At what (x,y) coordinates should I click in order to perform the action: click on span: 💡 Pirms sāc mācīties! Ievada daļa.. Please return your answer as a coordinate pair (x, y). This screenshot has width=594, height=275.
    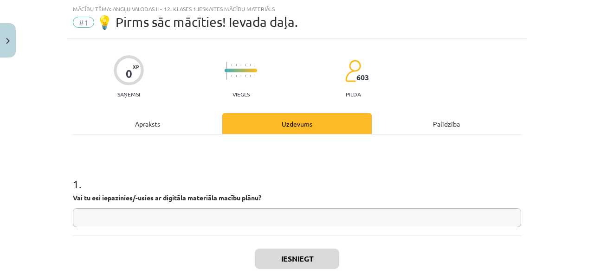
    Looking at the image, I should click on (197, 22).